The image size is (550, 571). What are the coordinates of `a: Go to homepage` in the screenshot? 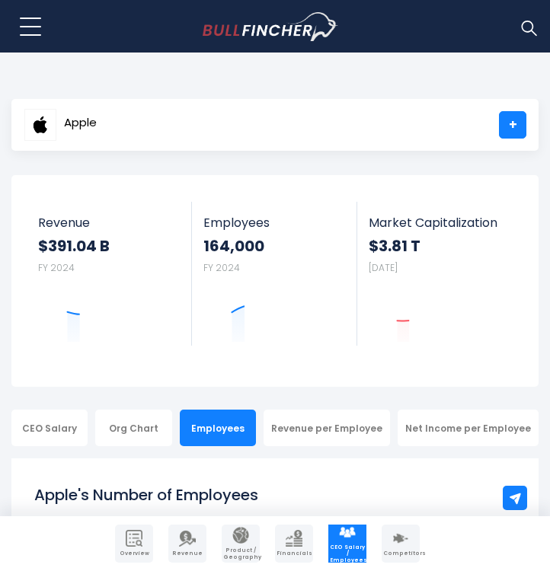 It's located at (284, 27).